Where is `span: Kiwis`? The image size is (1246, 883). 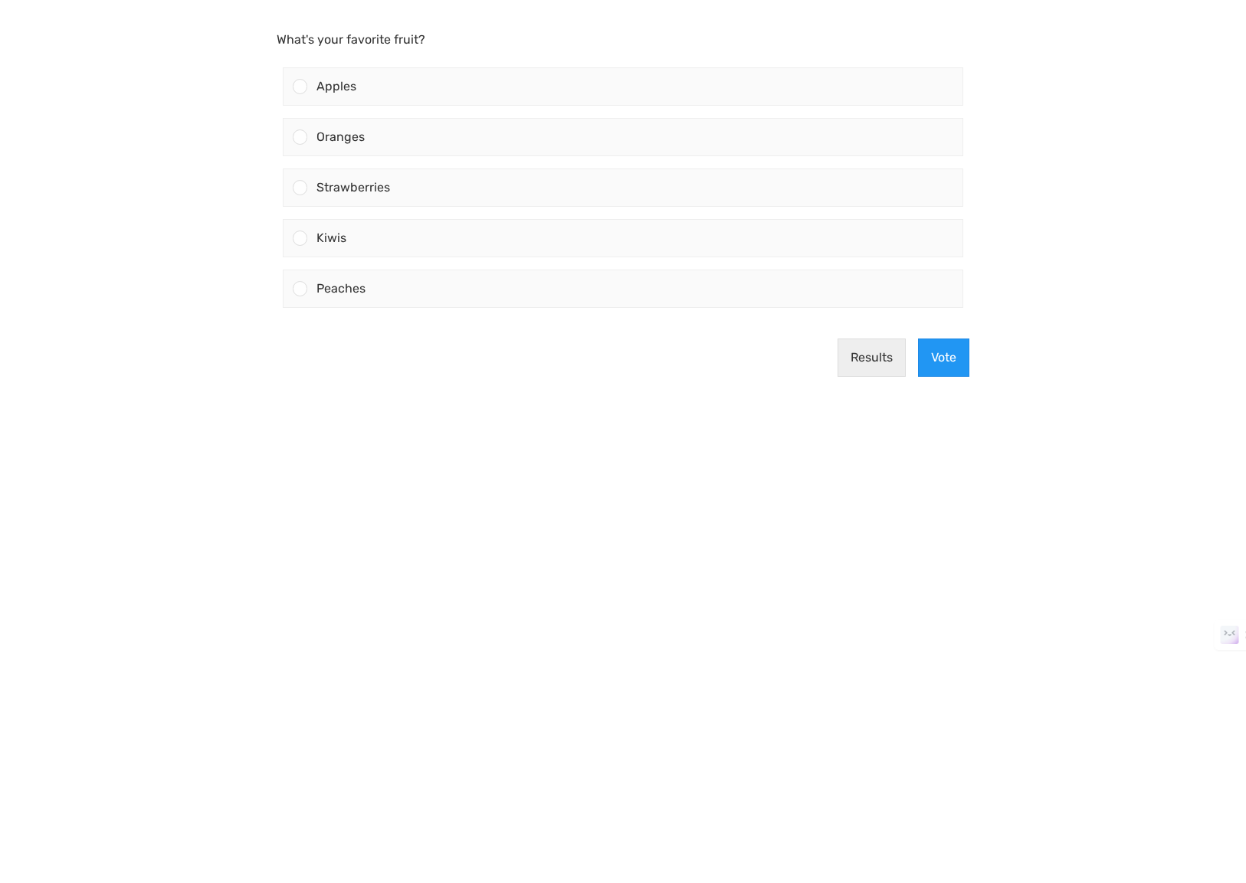
span: Kiwis is located at coordinates (331, 237).